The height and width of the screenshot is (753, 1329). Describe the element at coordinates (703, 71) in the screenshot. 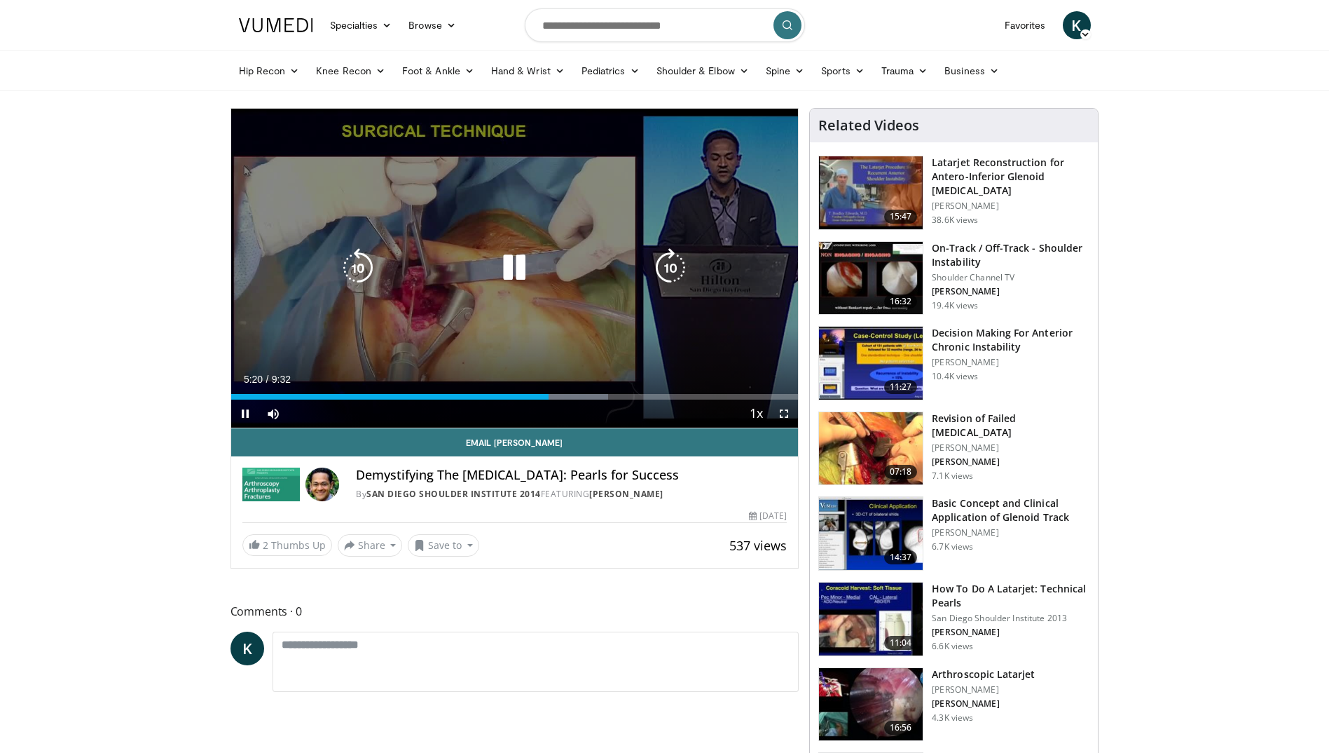

I see `a: Shoulder & Elbow` at that location.